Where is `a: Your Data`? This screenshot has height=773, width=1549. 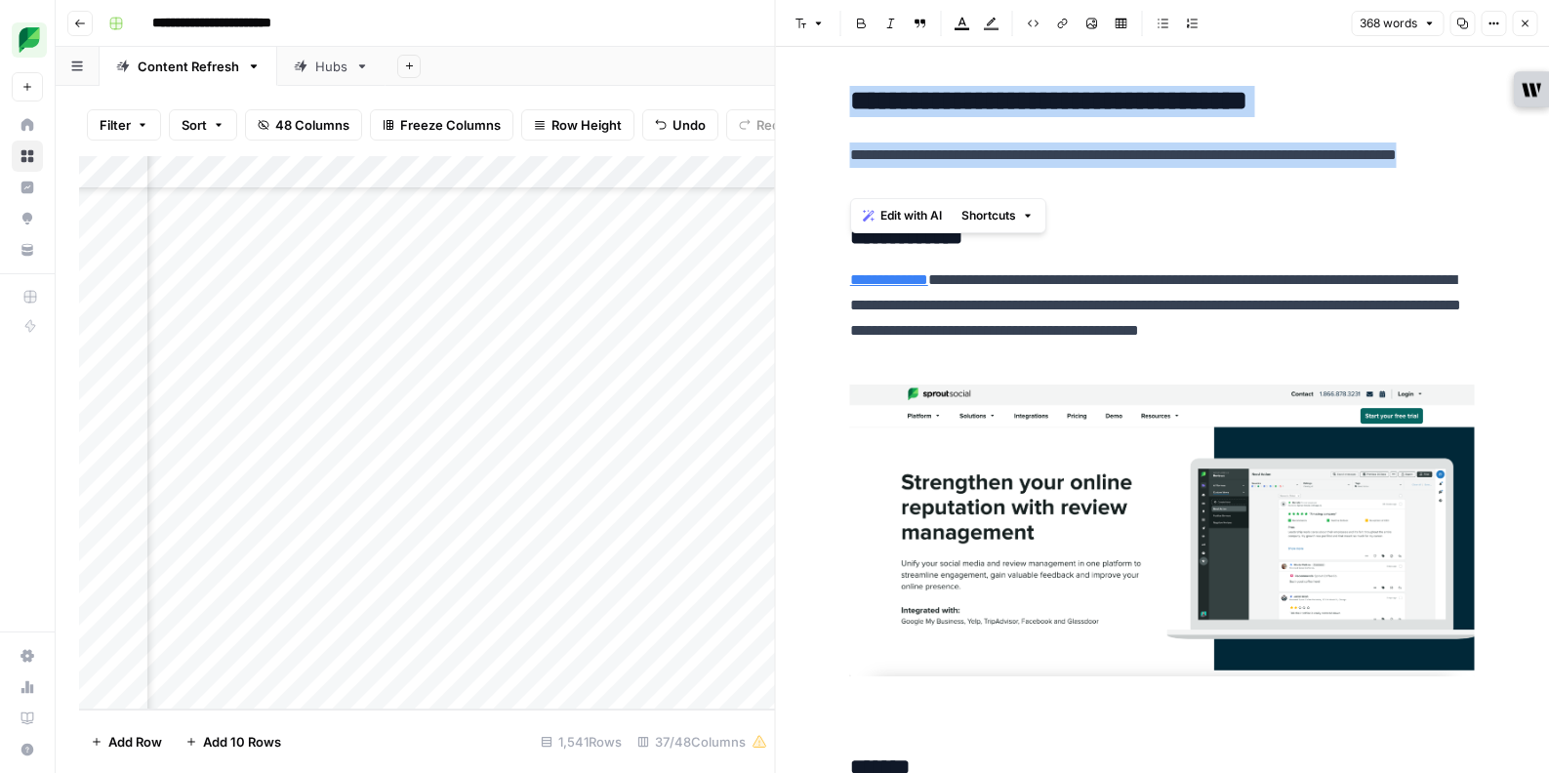
a: Your Data is located at coordinates (27, 250).